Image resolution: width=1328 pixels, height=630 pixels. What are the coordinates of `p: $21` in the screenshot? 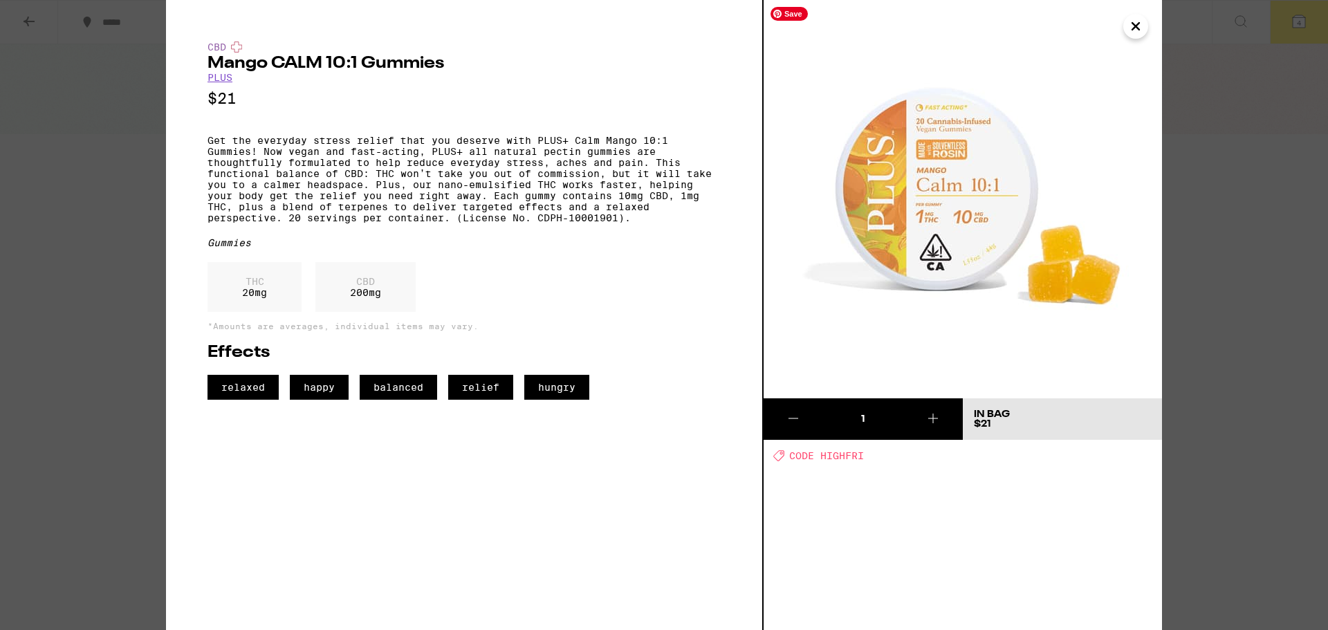 It's located at (464, 98).